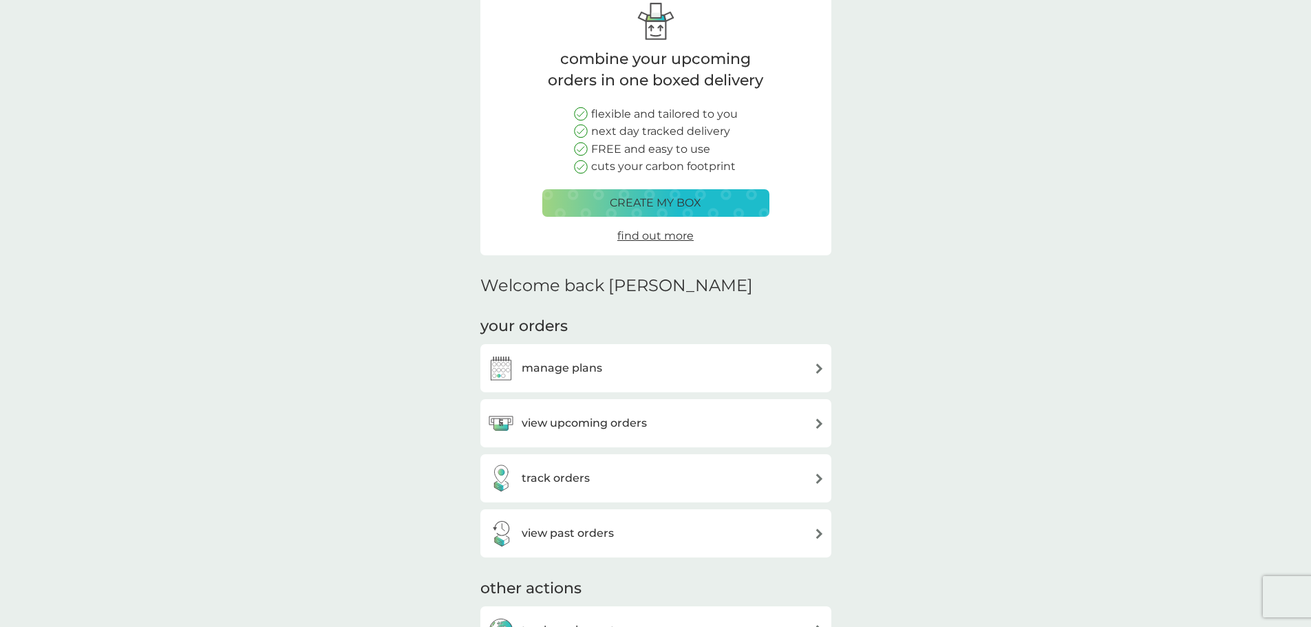 Image resolution: width=1311 pixels, height=627 pixels. I want to click on p: flexible and tailored to you, so click(664, 114).